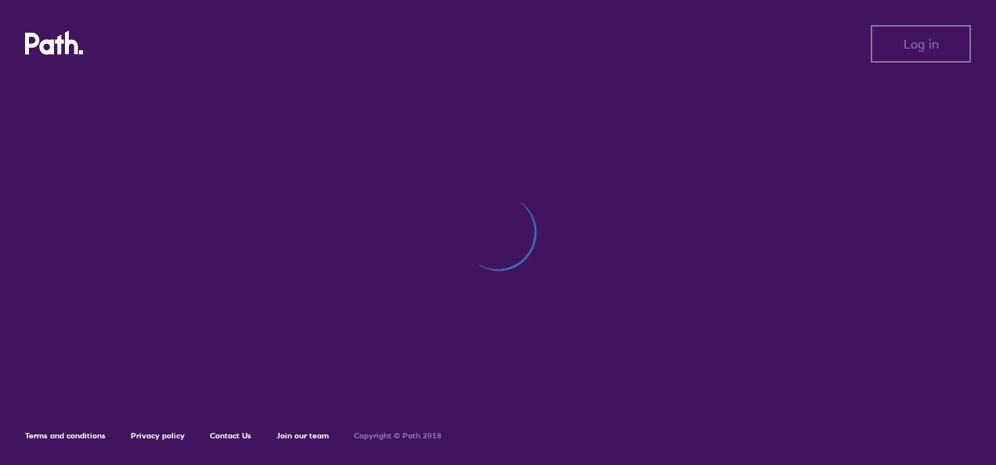 Image resolution: width=996 pixels, height=465 pixels. I want to click on span: Log in, so click(921, 44).